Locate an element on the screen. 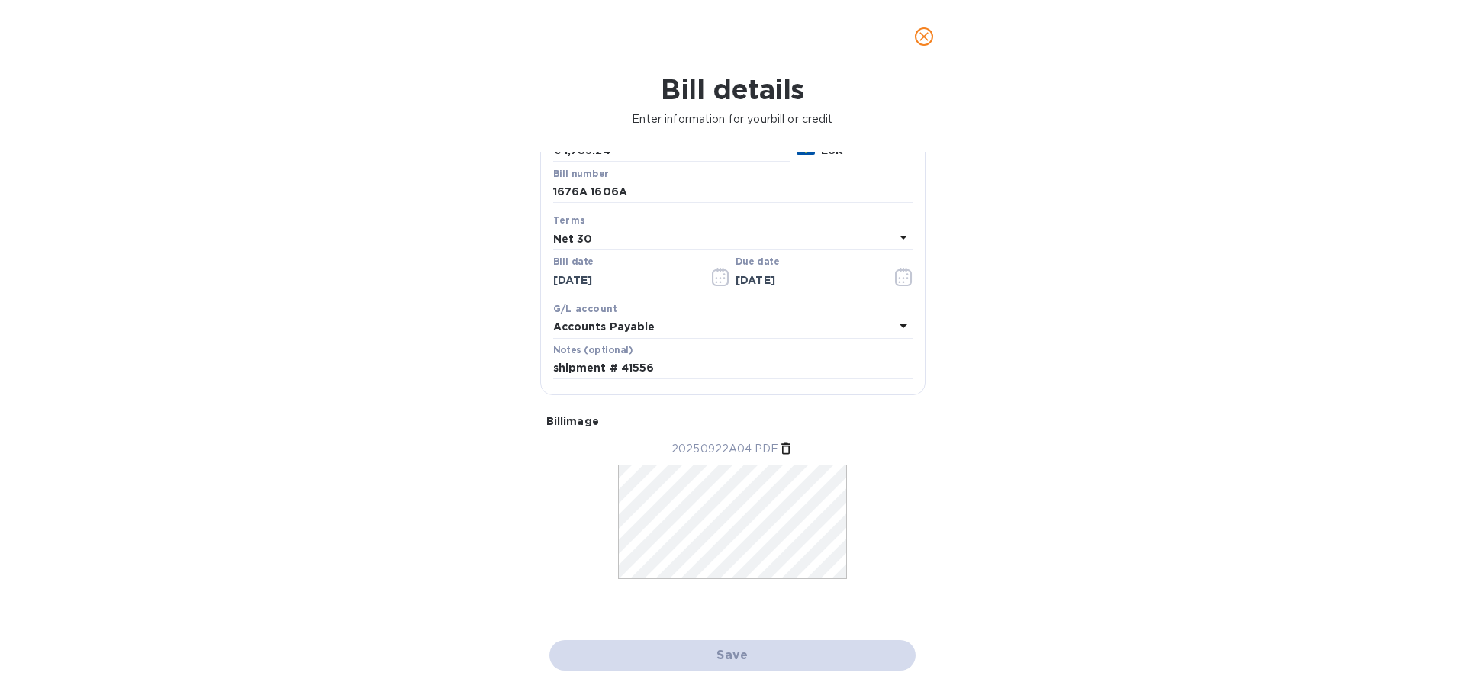 The height and width of the screenshot is (695, 1465). label: Bill number is located at coordinates (581, 174).